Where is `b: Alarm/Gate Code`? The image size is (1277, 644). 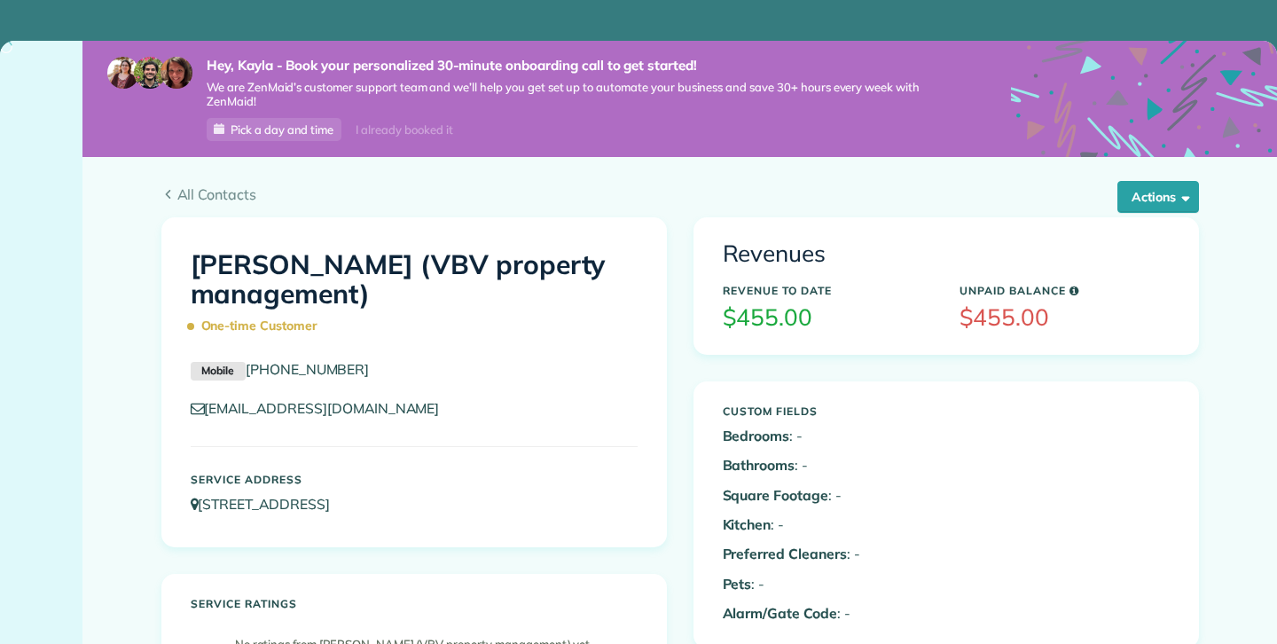
b: Alarm/Gate Code is located at coordinates (779, 613).